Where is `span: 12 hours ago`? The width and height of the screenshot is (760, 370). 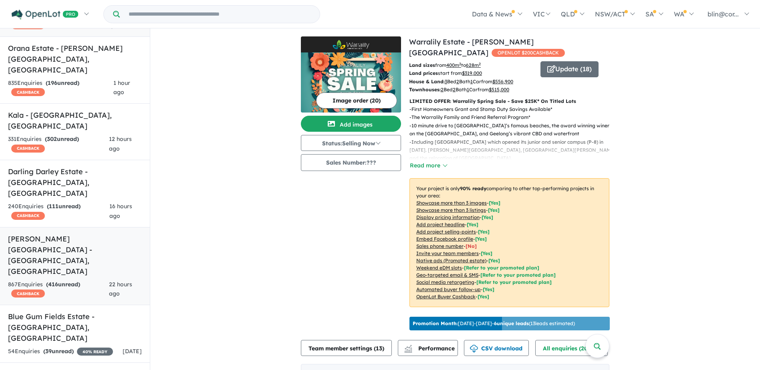
span: 12 hours ago is located at coordinates (120, 144).